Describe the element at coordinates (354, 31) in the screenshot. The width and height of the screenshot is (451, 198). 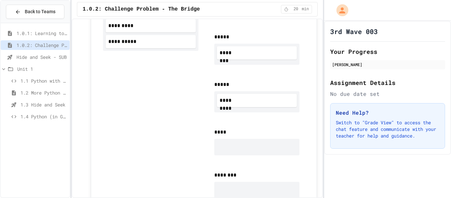
I see `h1: 3rd Wave 003` at that location.